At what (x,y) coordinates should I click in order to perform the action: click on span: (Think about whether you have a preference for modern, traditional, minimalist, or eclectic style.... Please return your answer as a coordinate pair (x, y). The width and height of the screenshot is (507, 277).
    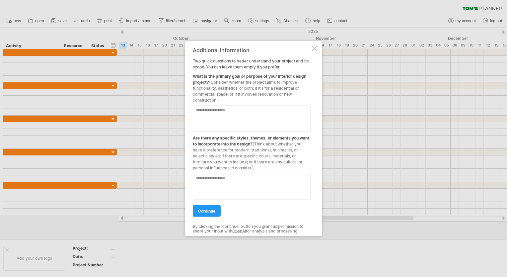
    Looking at the image, I should click on (248, 156).